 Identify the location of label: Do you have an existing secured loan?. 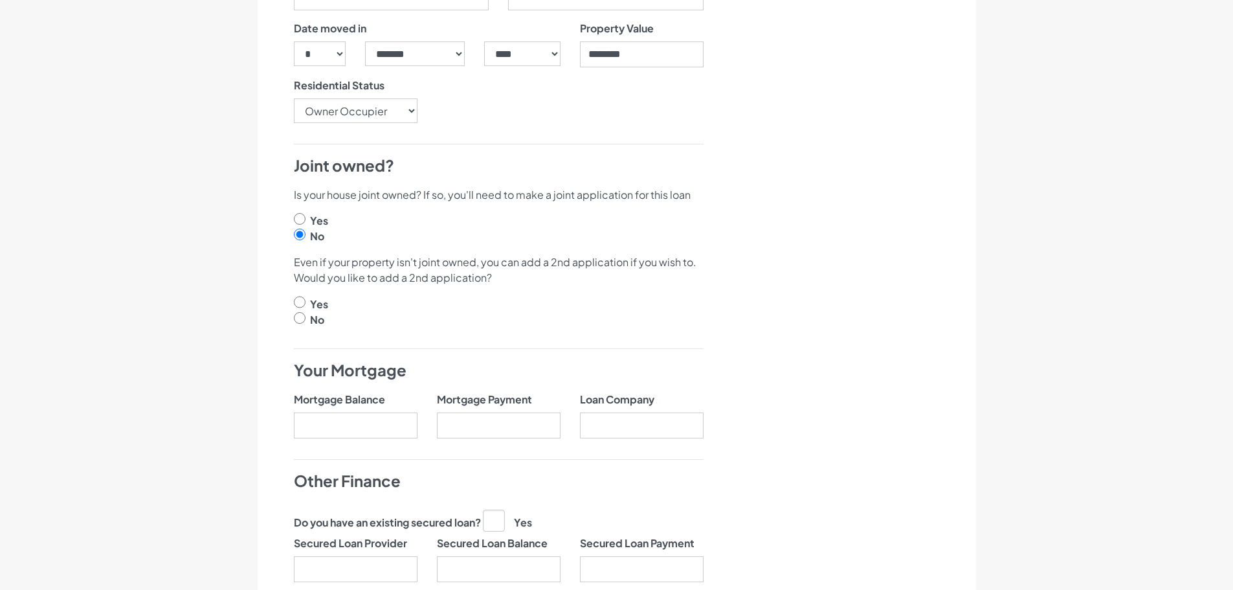
(387, 522).